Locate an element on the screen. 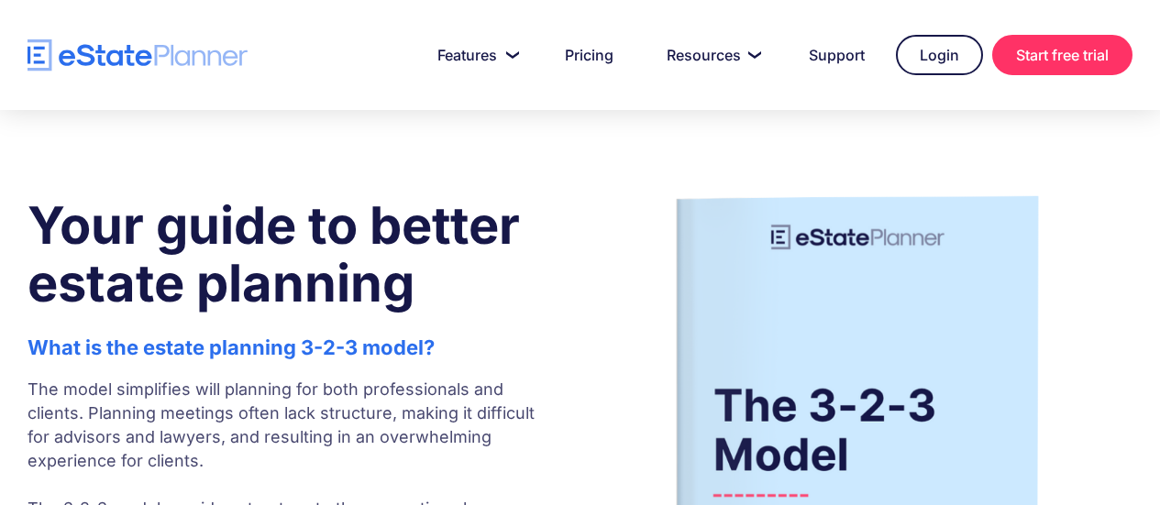 Image resolution: width=1160 pixels, height=505 pixels. h2: What is the estate planning 3-2-3 model? is located at coordinates (287, 348).